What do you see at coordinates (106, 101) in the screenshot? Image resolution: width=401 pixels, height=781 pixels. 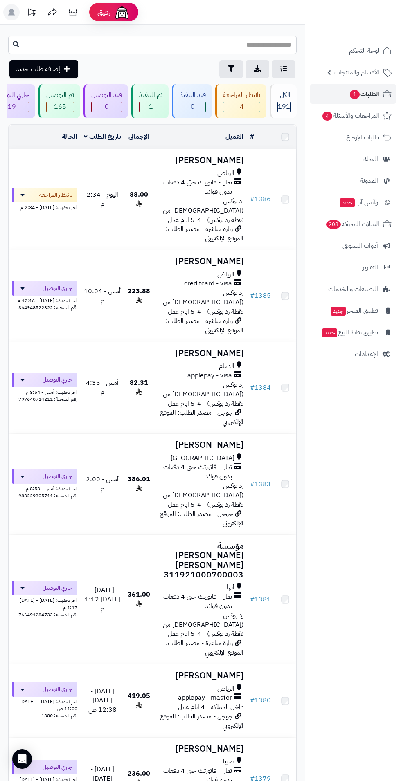 I see `a: قيد التوصيل 0` at bounding box center [106, 101].